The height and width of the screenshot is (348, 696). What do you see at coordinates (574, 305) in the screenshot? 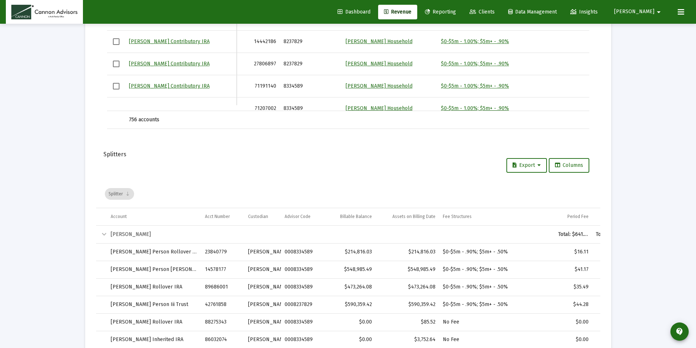
I see `td: $44.28` at bounding box center [574, 305].